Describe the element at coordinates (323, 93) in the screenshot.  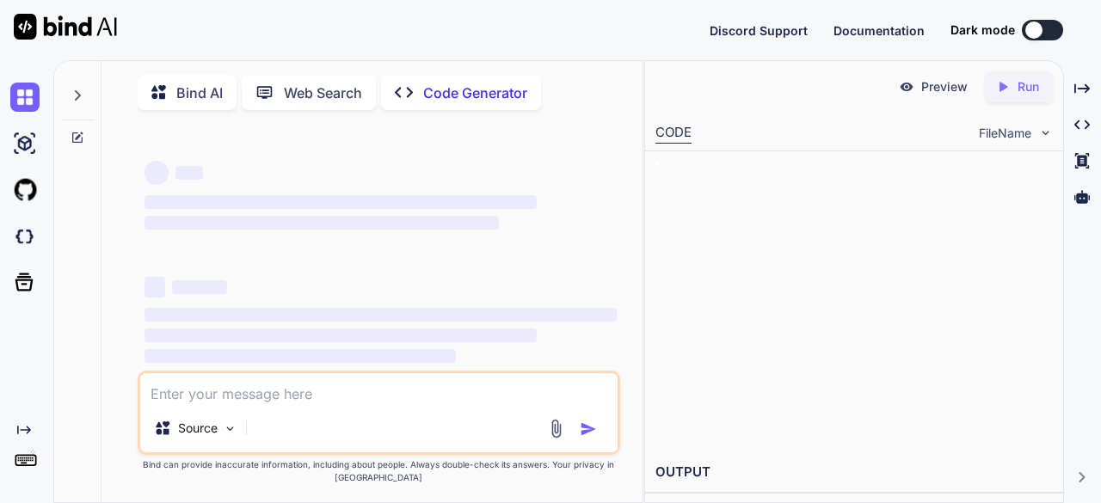
I see `p: Web Search` at that location.